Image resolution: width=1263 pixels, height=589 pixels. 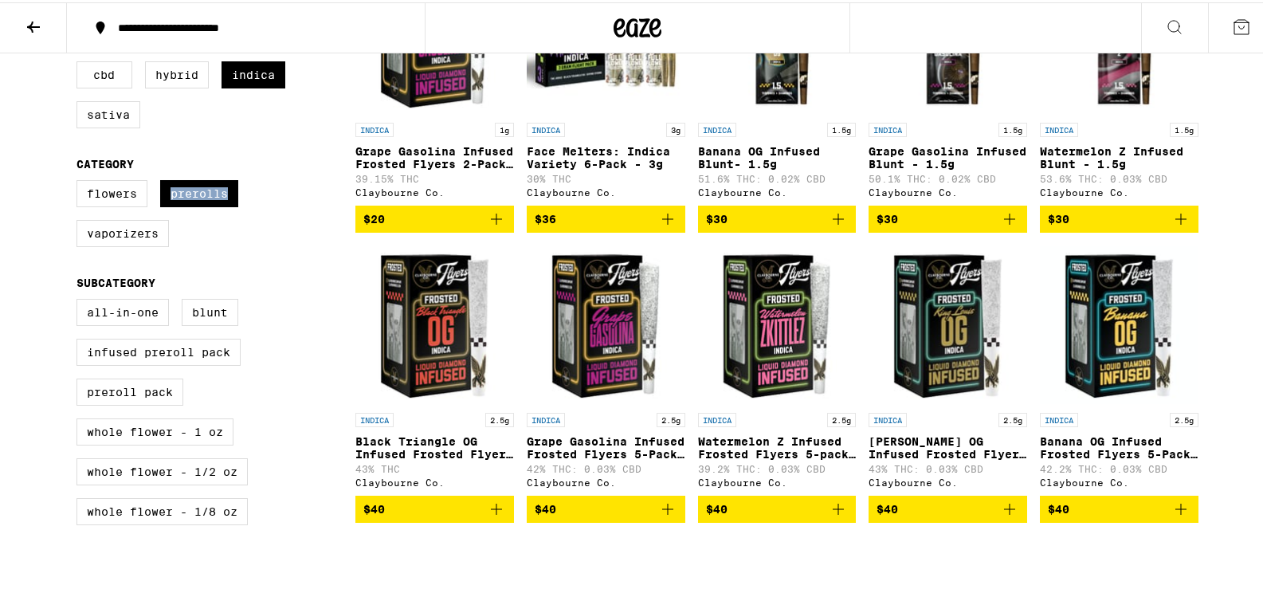 What do you see at coordinates (434, 466) in the screenshot?
I see `p: 43% THC` at bounding box center [434, 466].